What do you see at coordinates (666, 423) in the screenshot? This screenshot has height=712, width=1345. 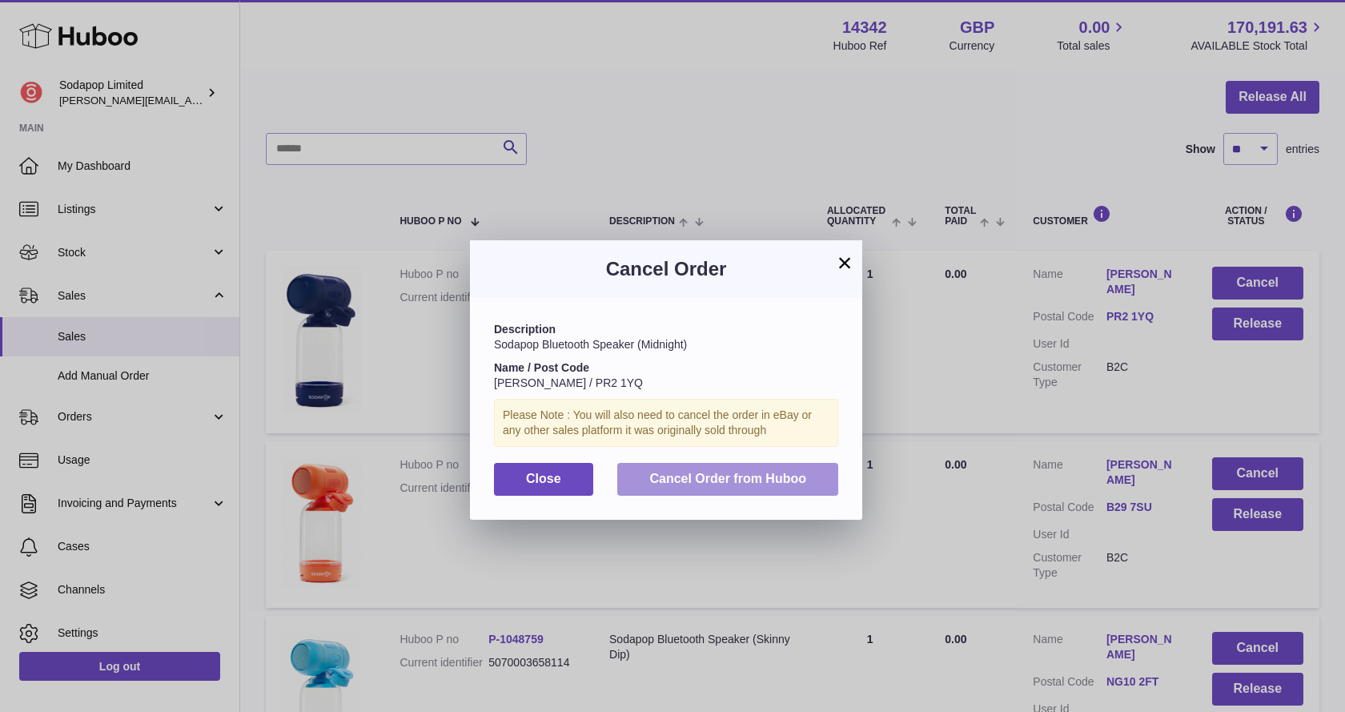 I see `div: Please Note : You will also need to cancel the order in eBay or any other sales platform it was o...` at bounding box center [666, 423].